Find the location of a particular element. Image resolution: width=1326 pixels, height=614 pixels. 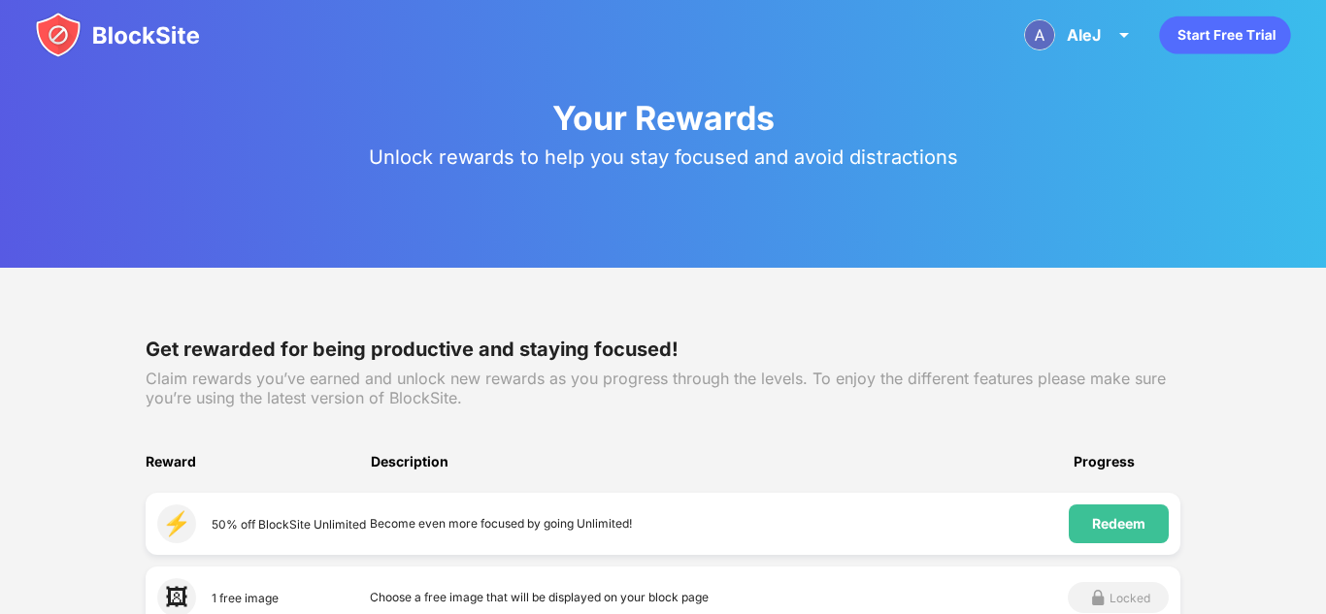

img: ACg8ocKkNmAOOQfwYzq7okoTLgr_WDsUkxUK83oVR-RpMz2P1e65JA=s96-c is located at coordinates (1040, 35).